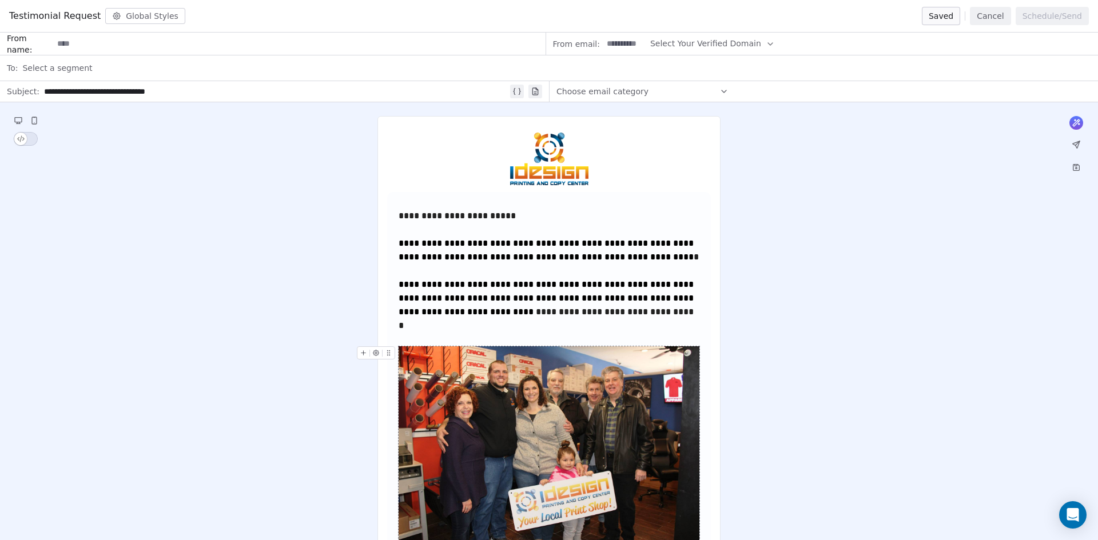 Image resolution: width=1098 pixels, height=540 pixels. I want to click on span: To:, so click(12, 68).